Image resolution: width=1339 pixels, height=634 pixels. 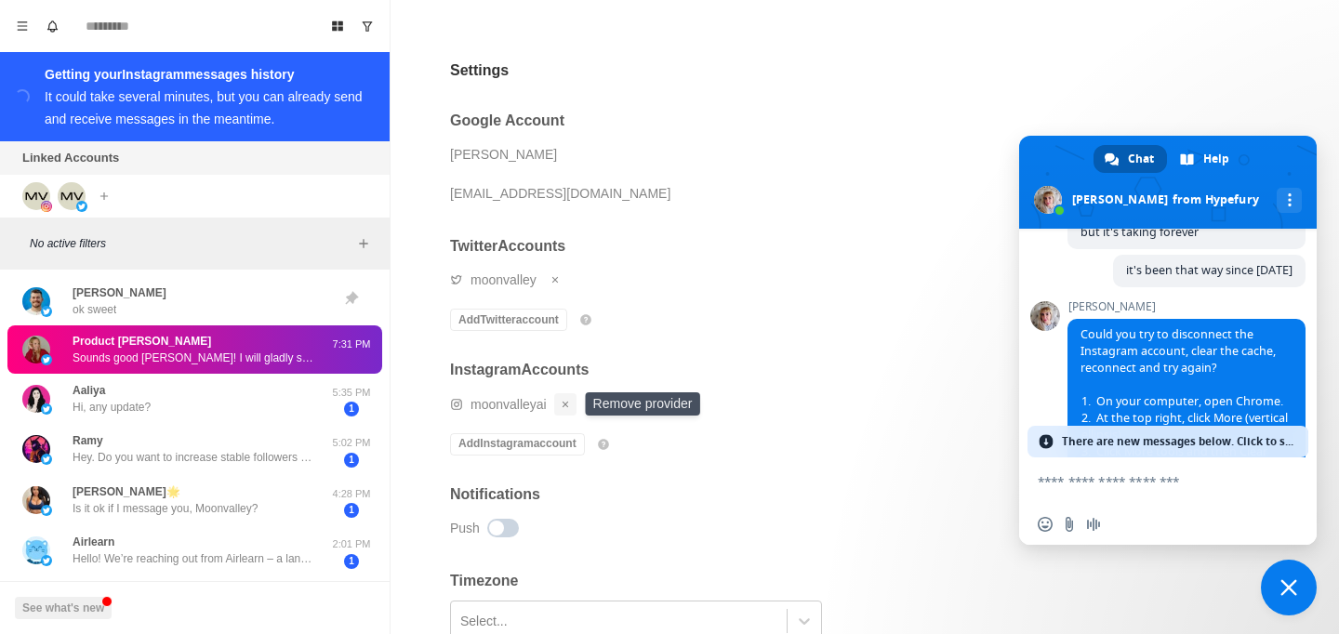 I want to click on button: Add account, so click(x=104, y=196).